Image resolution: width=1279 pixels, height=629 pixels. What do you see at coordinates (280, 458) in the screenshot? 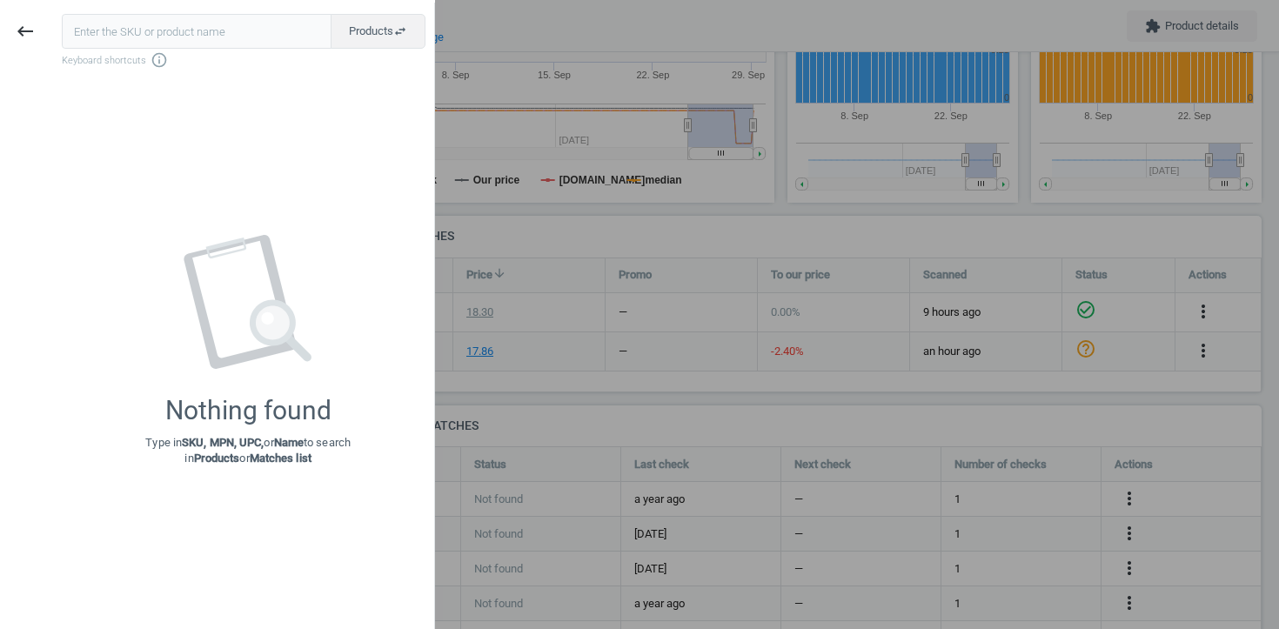
I see `strong: Matches list` at bounding box center [280, 458].